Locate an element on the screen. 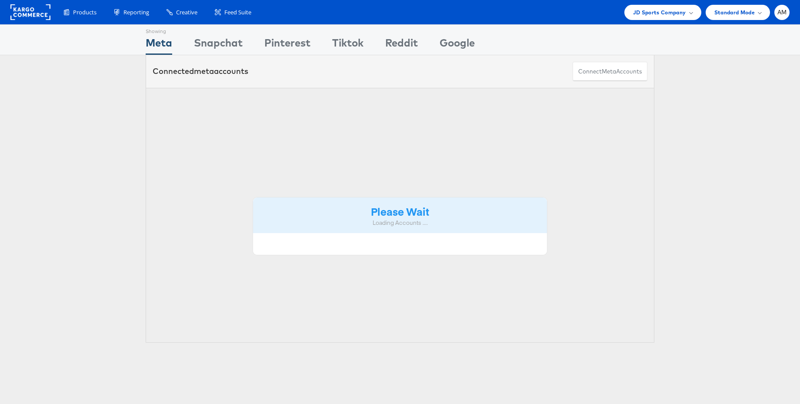 This screenshot has width=800, height=404. div: Snapchat is located at coordinates (218, 45).